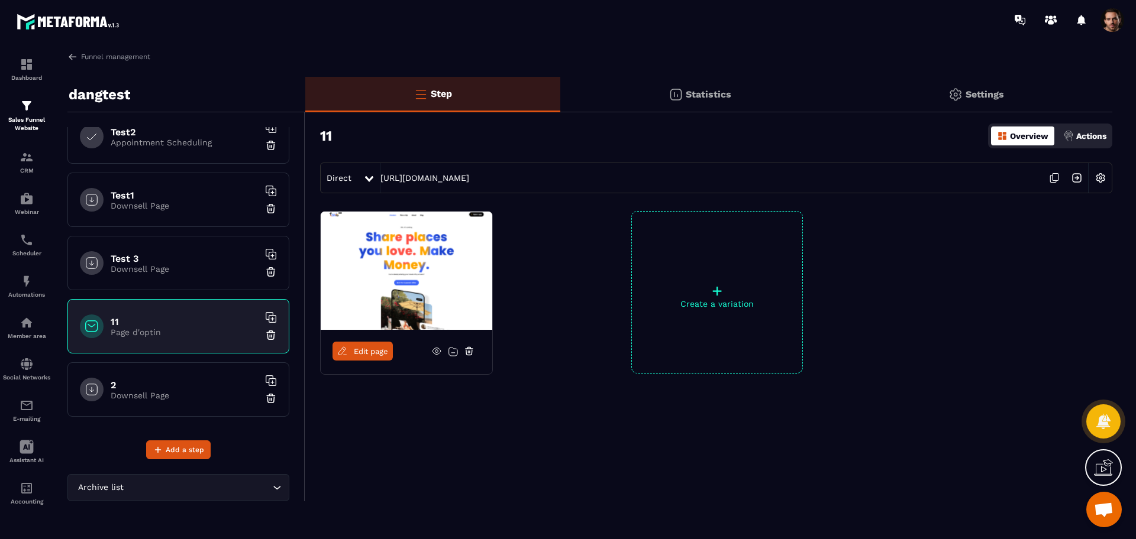  What do you see at coordinates (109, 57) in the screenshot?
I see `a: Funnel management` at bounding box center [109, 57].